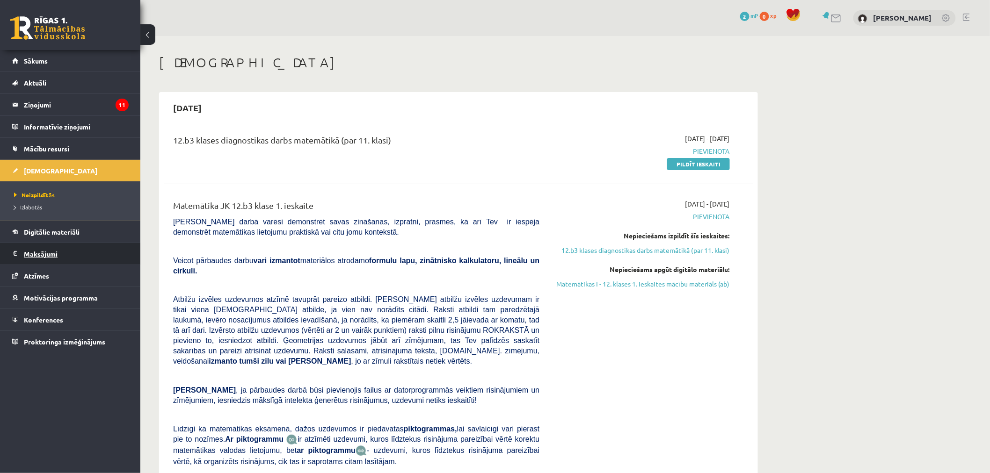 This screenshot has height=473, width=990. What do you see at coordinates (36, 61) in the screenshot?
I see `span: Sākums` at bounding box center [36, 61].